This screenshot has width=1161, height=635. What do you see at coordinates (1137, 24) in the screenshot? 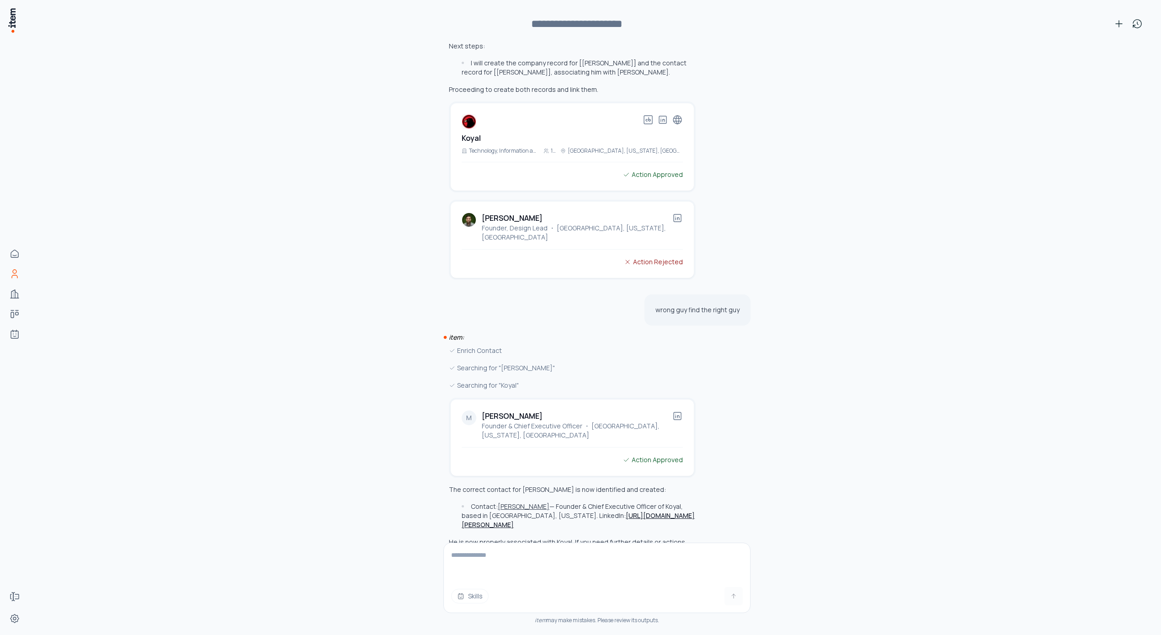
I see `button: View history` at bounding box center [1137, 24].